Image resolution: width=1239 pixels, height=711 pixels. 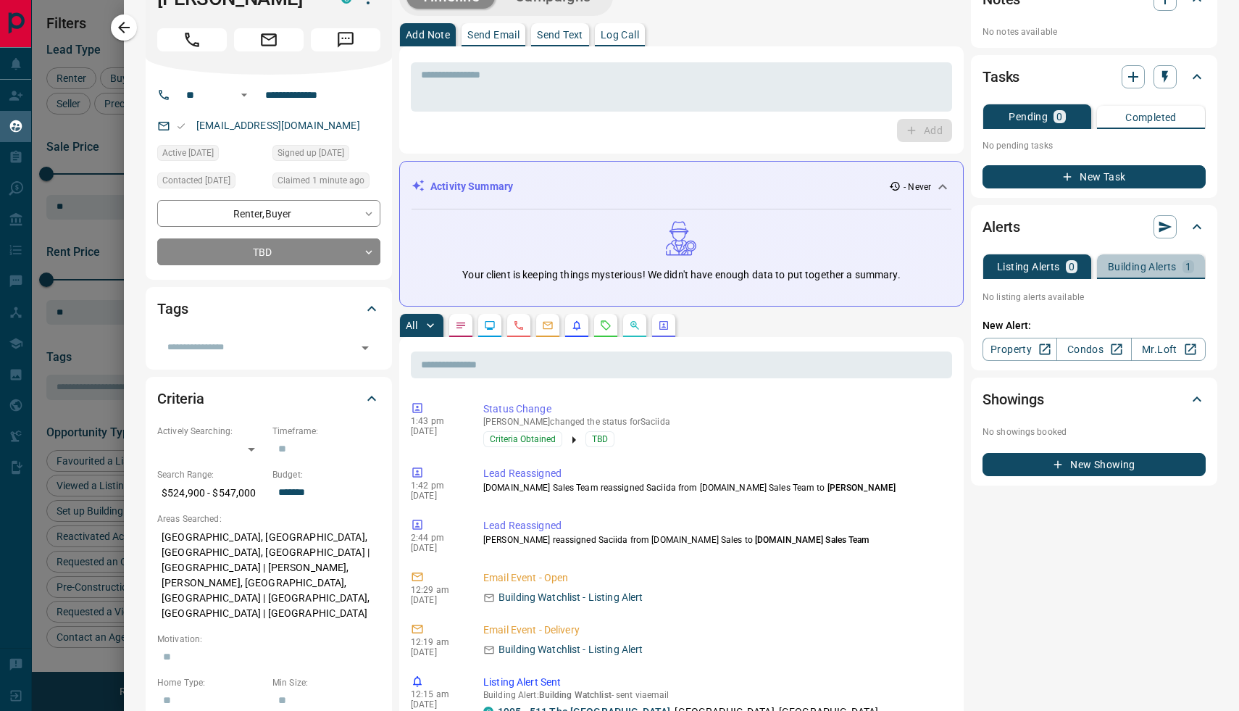 I want to click on svg: Email Valid, so click(x=181, y=126).